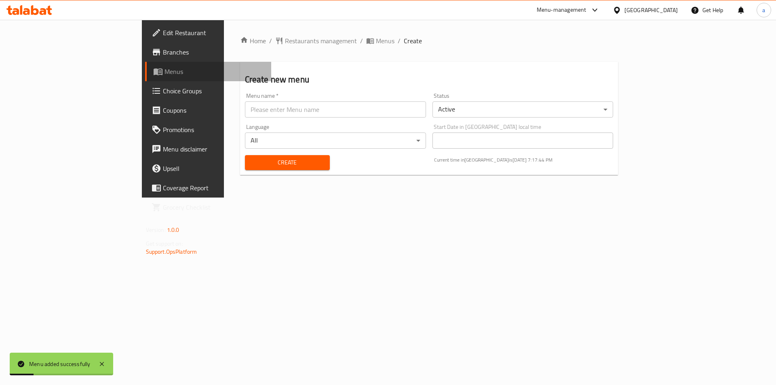  I want to click on input: Please enter Menu name, so click(336, 110).